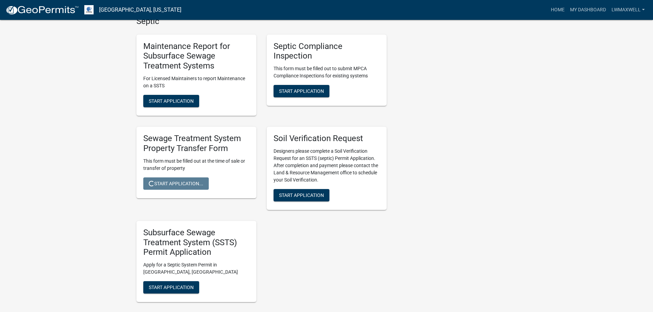  Describe the element at coordinates (327, 51) in the screenshot. I see `h5: Septic Compliance Inspection` at that location.